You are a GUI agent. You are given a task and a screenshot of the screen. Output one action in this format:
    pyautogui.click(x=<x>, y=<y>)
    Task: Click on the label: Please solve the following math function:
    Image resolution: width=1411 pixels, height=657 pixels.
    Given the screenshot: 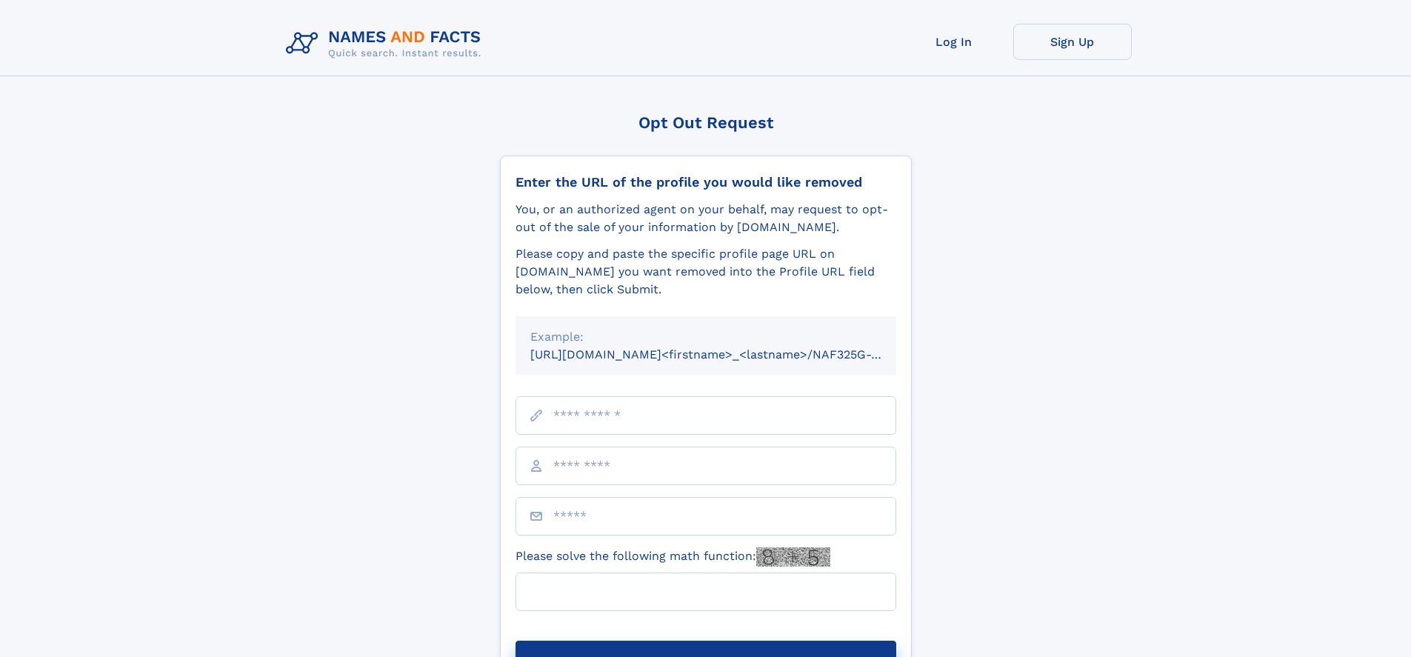 What is the action you would take?
    pyautogui.click(x=672, y=557)
    